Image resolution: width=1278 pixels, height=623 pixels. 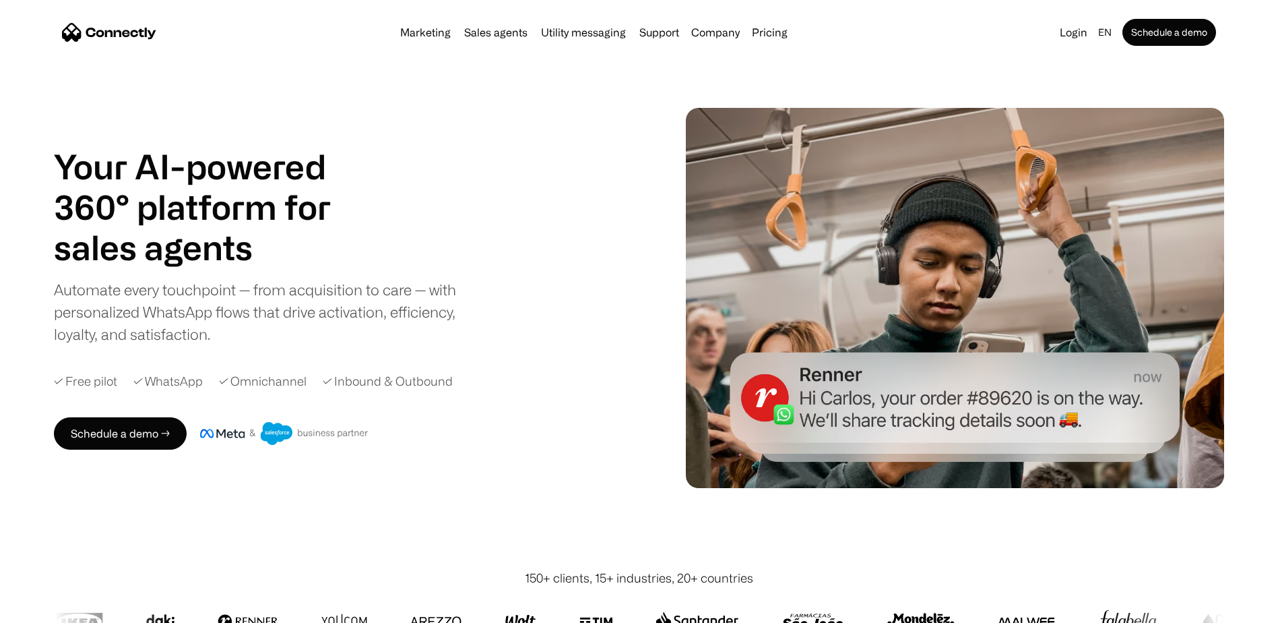 What do you see at coordinates (209, 247) in the screenshot?
I see `div: carousel` at bounding box center [209, 247].